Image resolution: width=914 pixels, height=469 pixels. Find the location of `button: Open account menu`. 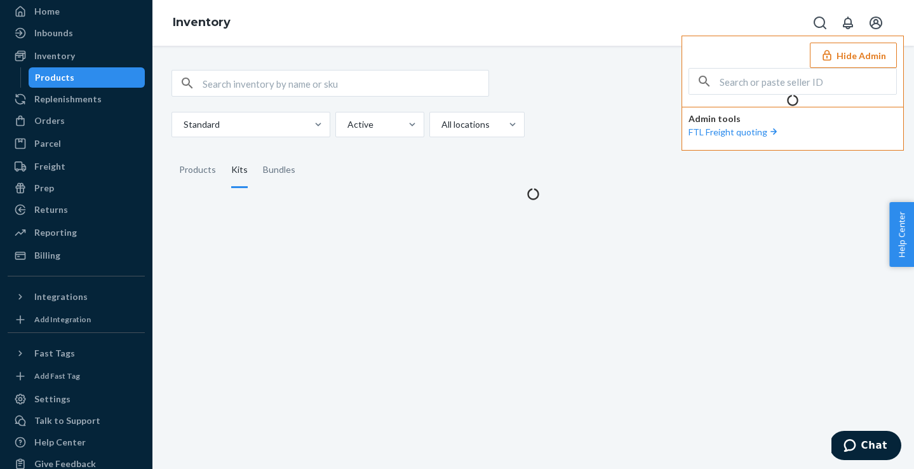

button: Open account menu is located at coordinates (876, 23).